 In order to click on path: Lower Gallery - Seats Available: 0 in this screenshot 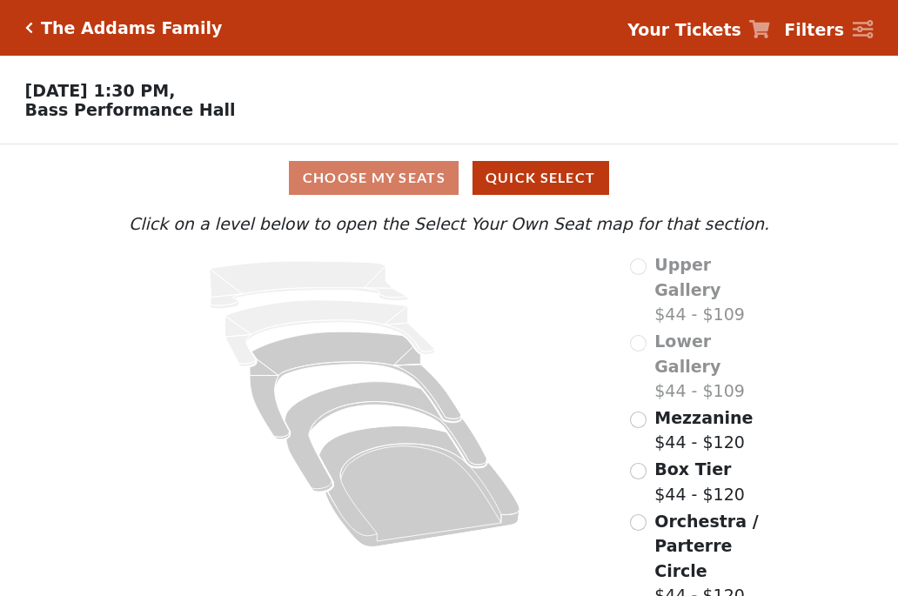, I will do `click(330, 333)`.